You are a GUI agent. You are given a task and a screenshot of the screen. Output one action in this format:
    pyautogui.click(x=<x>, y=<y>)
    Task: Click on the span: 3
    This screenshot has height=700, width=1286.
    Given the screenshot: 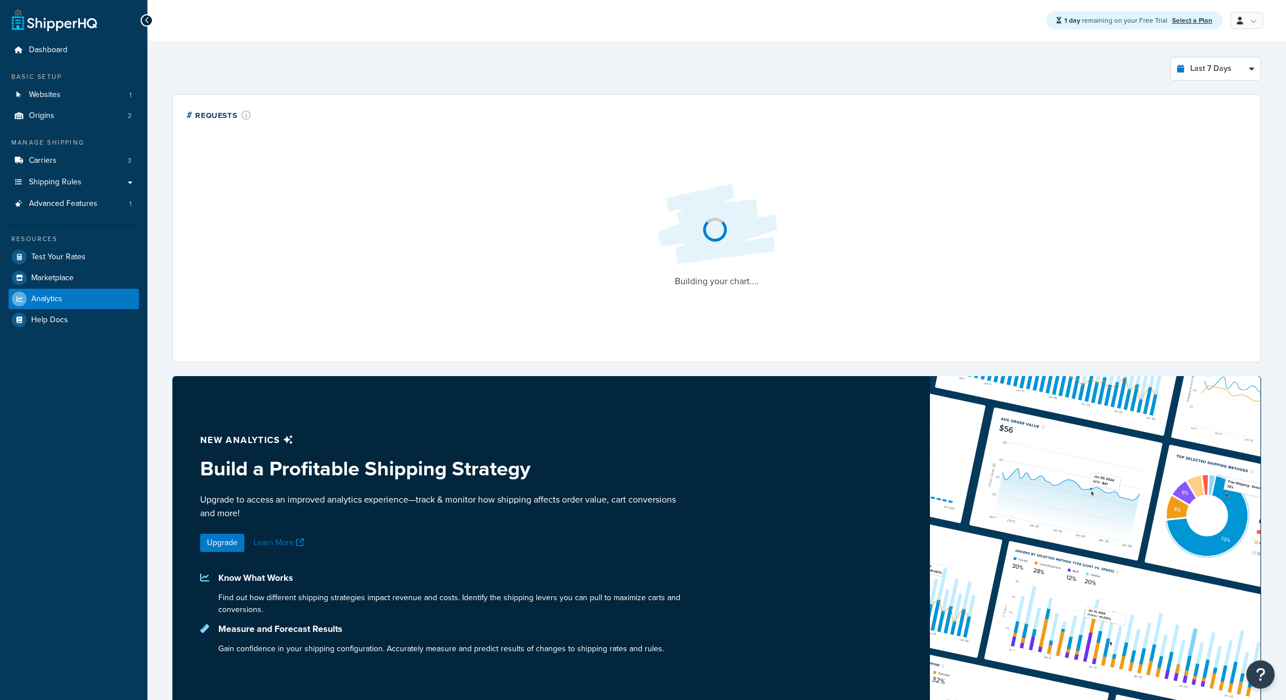 What is the action you would take?
    pyautogui.click(x=129, y=161)
    